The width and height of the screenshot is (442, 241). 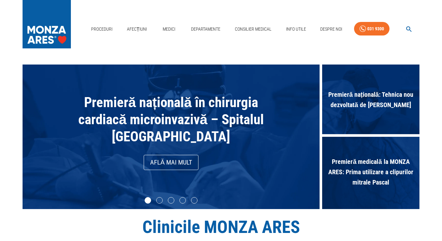 I want to click on li: slide item 2, so click(x=160, y=200).